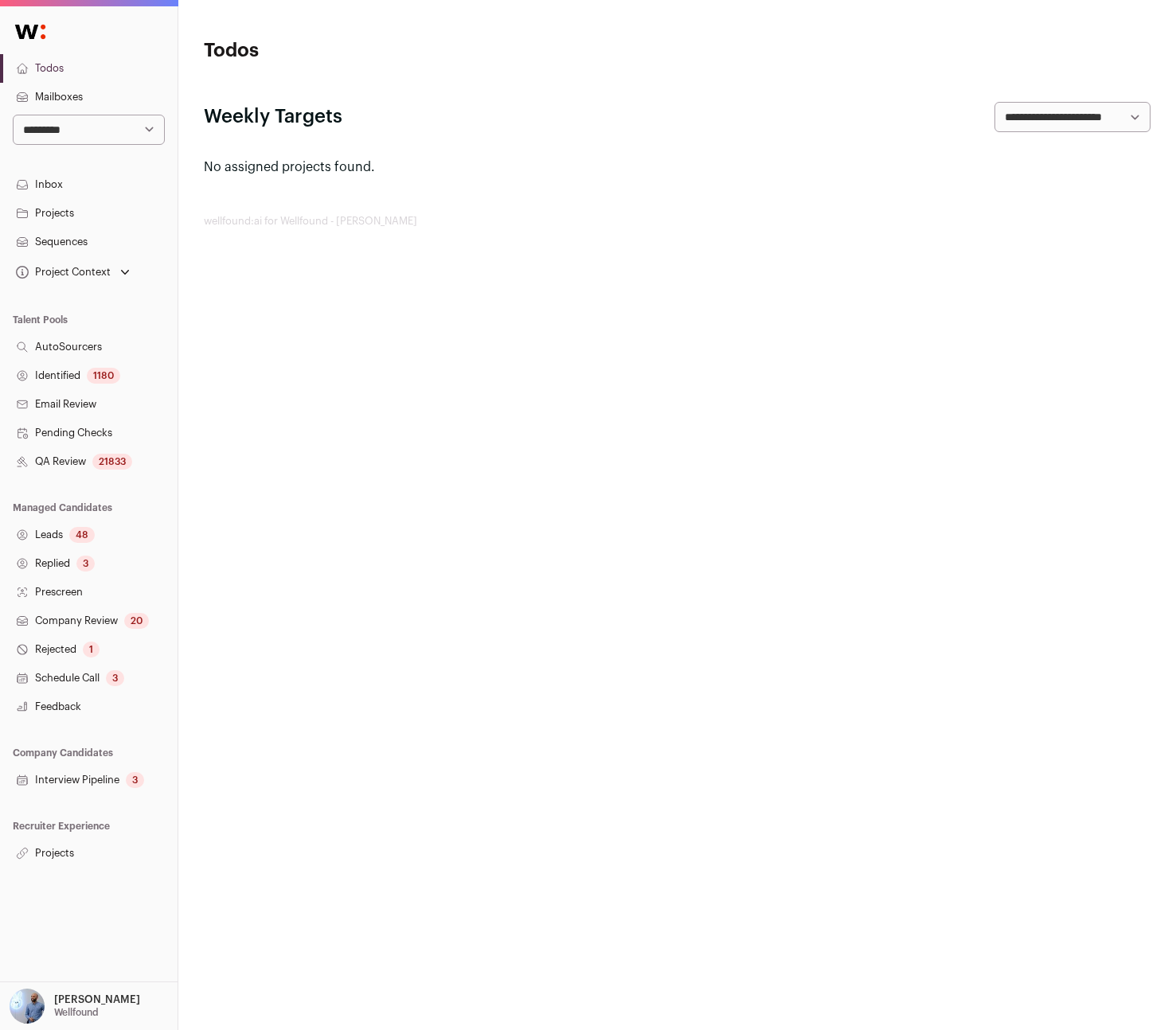 The image size is (1176, 1030). Describe the element at coordinates (82, 535) in the screenshot. I see `div: 48` at that location.